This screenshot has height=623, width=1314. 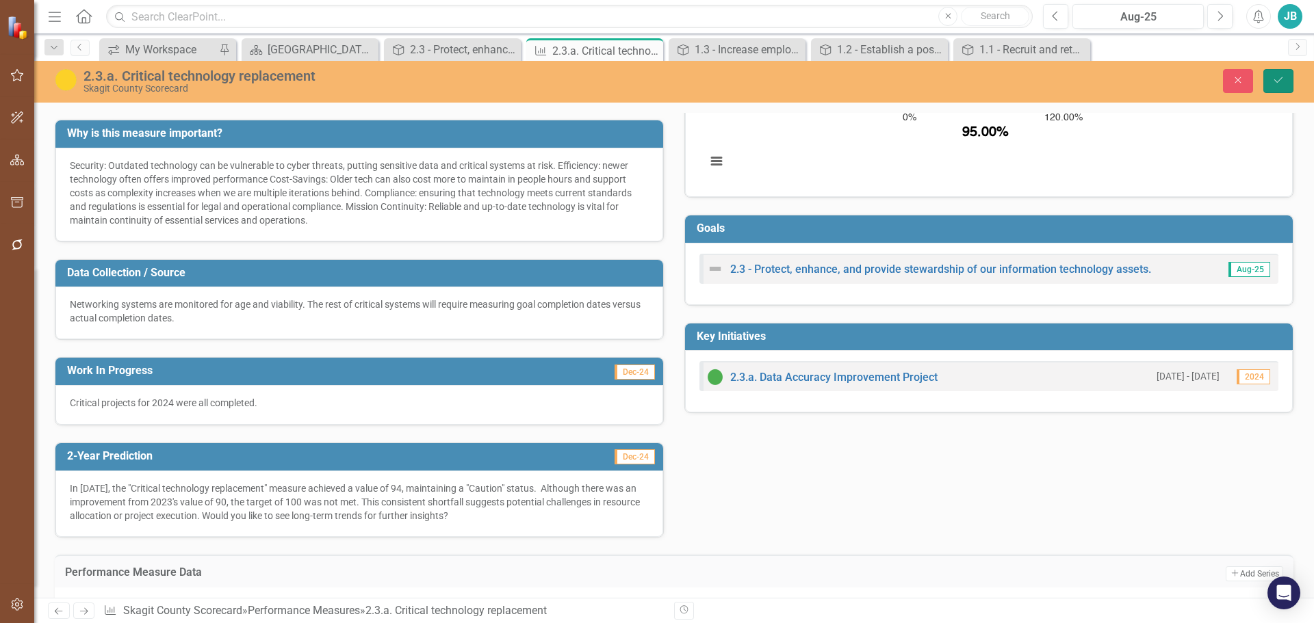 What do you see at coordinates (1138, 16) in the screenshot?
I see `button: Aug-25` at bounding box center [1138, 16].